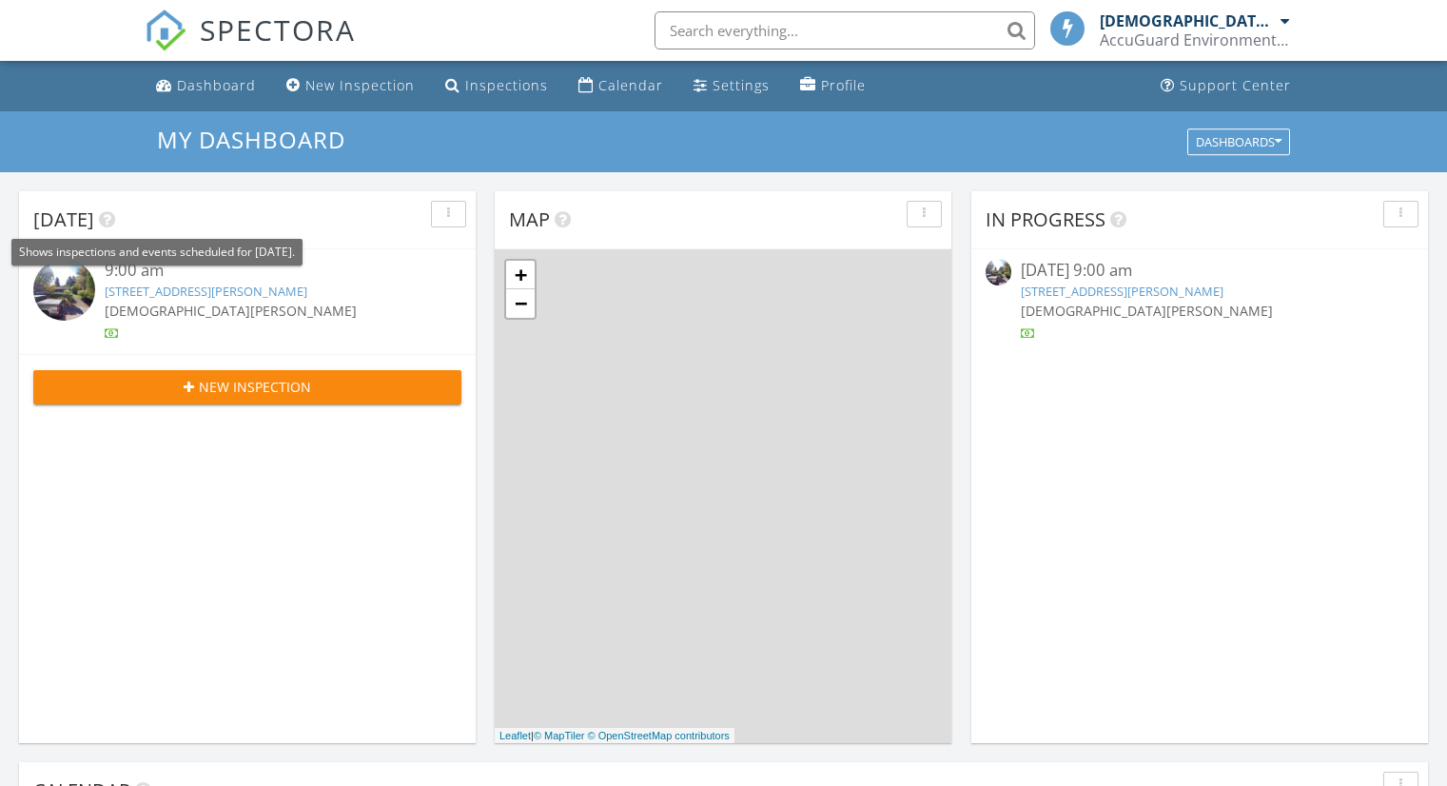  Describe the element at coordinates (620, 86) in the screenshot. I see `a: Calendar` at that location.